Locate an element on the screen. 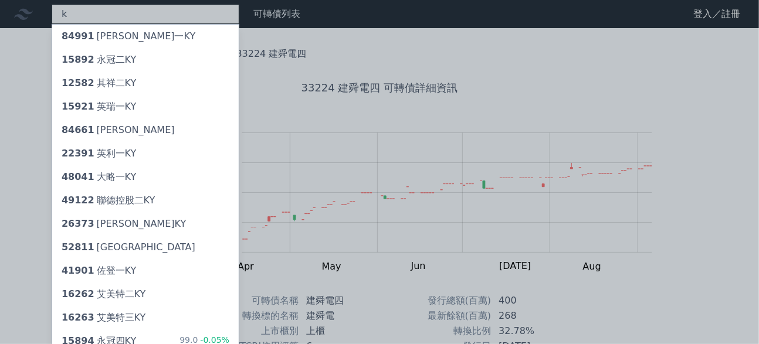 This screenshot has height=344, width=759. span: 48041 is located at coordinates (78, 177).